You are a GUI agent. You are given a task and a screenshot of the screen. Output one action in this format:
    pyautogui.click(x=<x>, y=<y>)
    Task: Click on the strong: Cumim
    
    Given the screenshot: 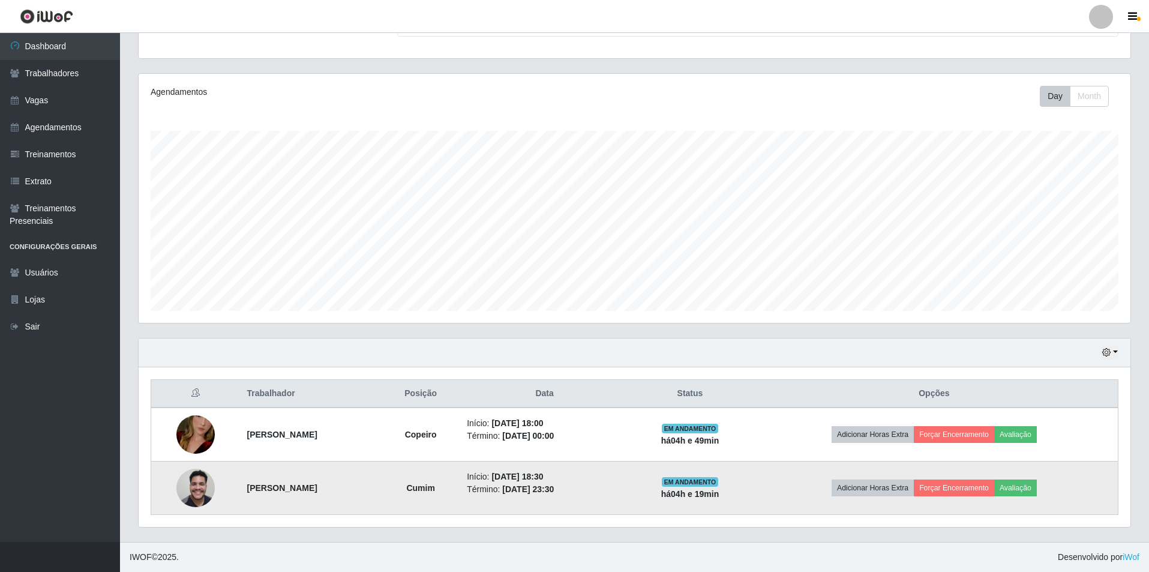 What is the action you would take?
    pyautogui.click(x=420, y=488)
    